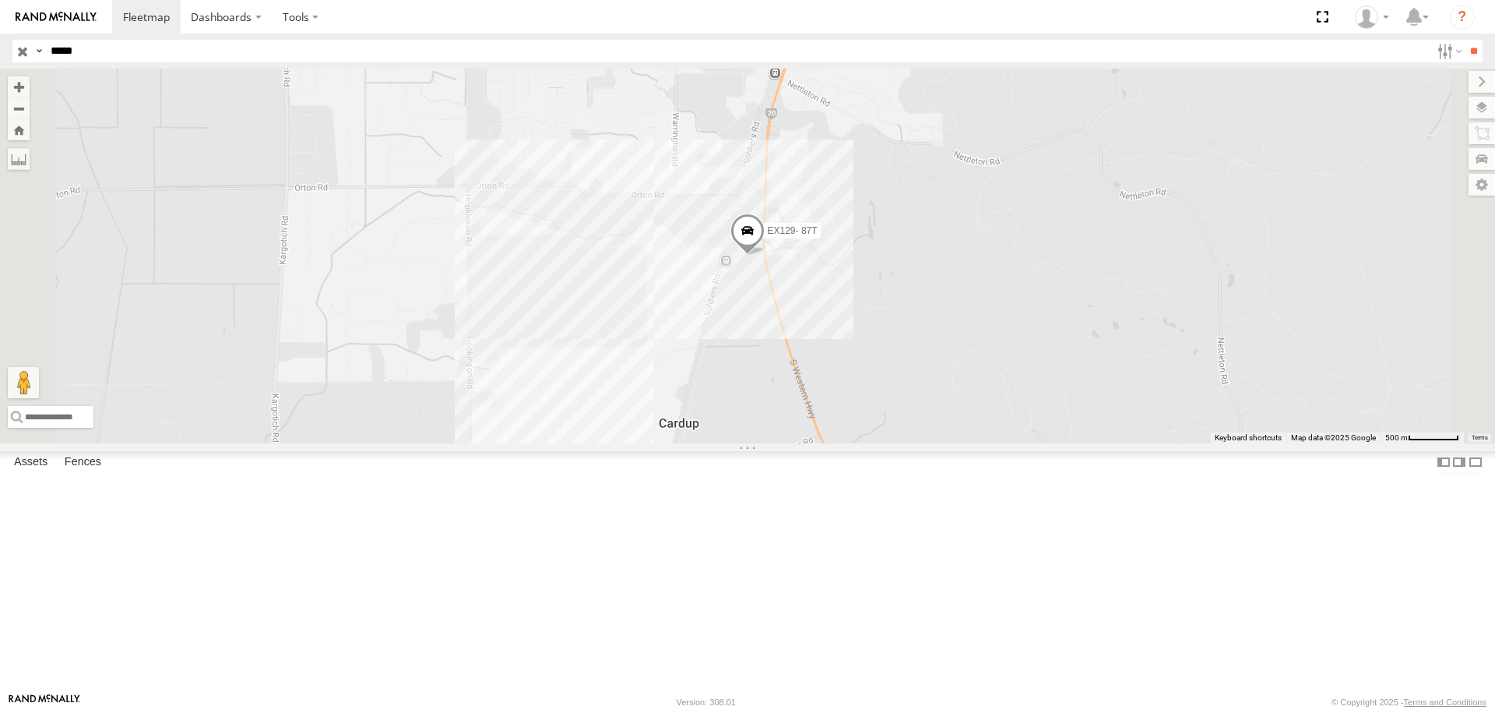 This screenshot has height=710, width=1495. Describe the element at coordinates (1444, 462) in the screenshot. I see `label: Dock Summary Table to the Left` at that location.